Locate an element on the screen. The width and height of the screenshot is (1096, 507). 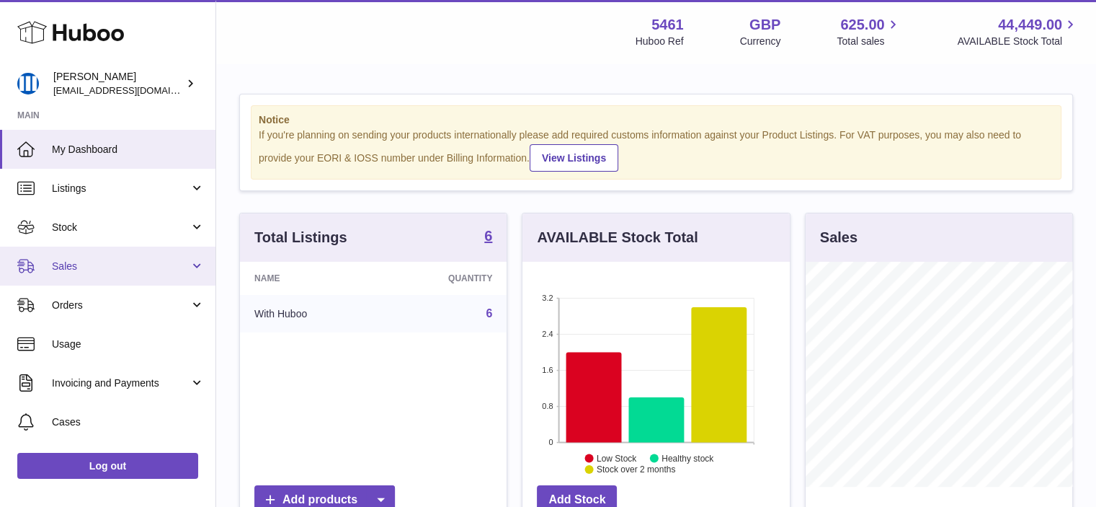
img: oksana@monimoto.com is located at coordinates (28, 84).